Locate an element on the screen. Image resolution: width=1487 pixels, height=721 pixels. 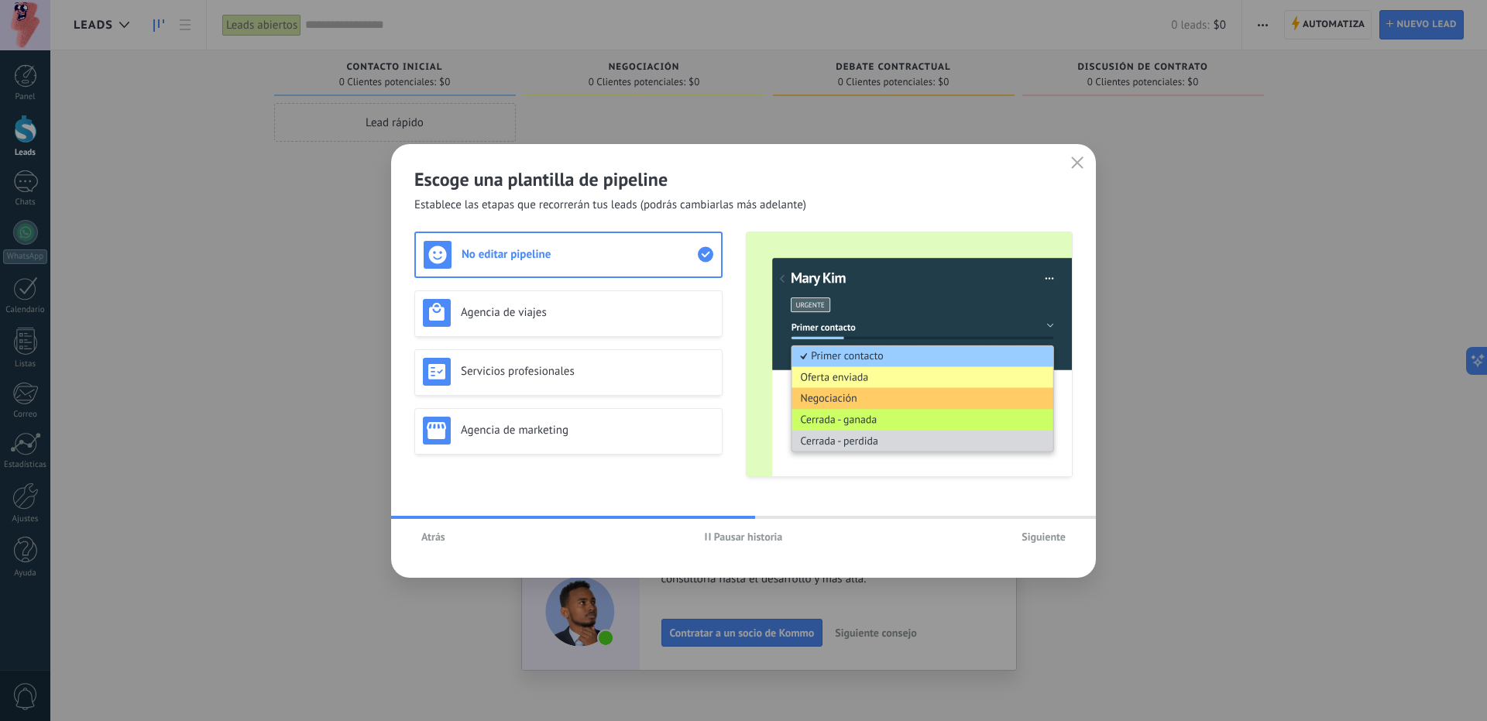
h3: Agencia de viajes is located at coordinates (587, 312).